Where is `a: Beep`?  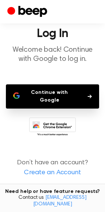
a: Beep is located at coordinates (28, 12).